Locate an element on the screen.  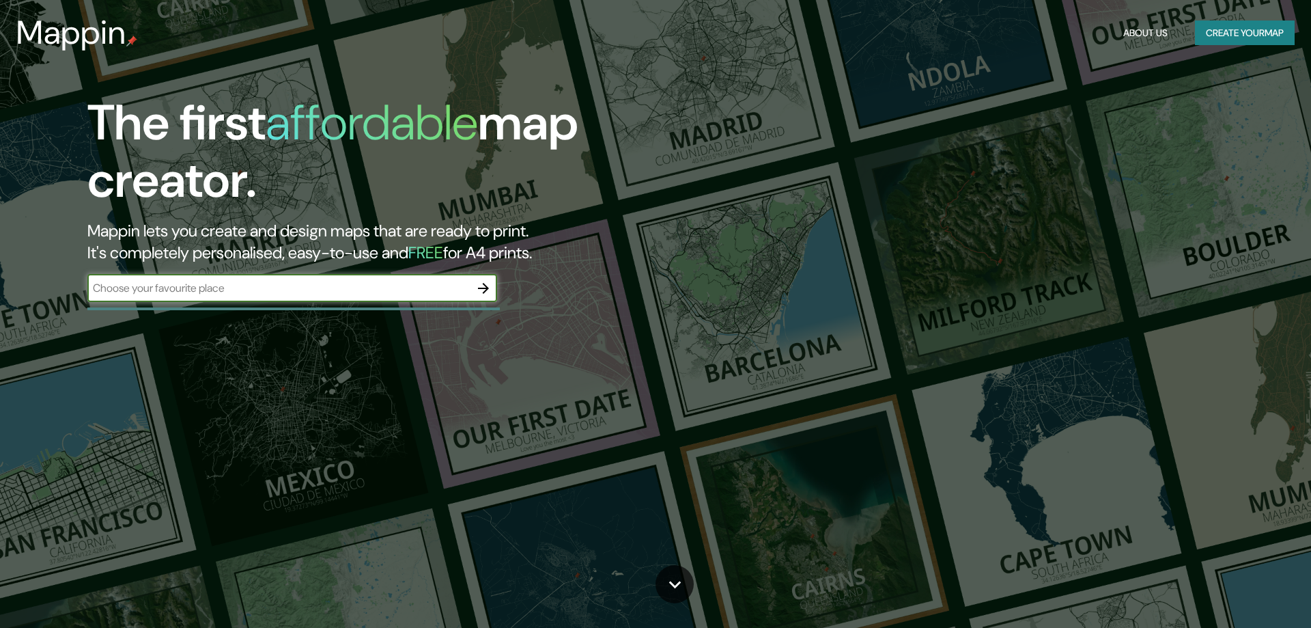
button: Create yourmap is located at coordinates (1245, 33).